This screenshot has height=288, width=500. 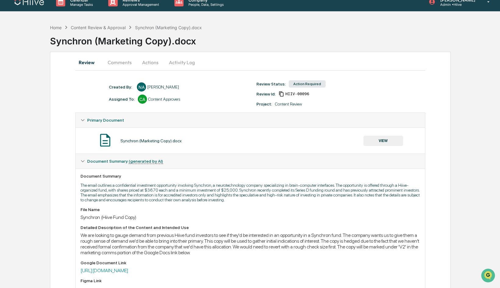 What do you see at coordinates (58, 105) in the screenshot?
I see `a: Powered byPylon` at bounding box center [58, 105].